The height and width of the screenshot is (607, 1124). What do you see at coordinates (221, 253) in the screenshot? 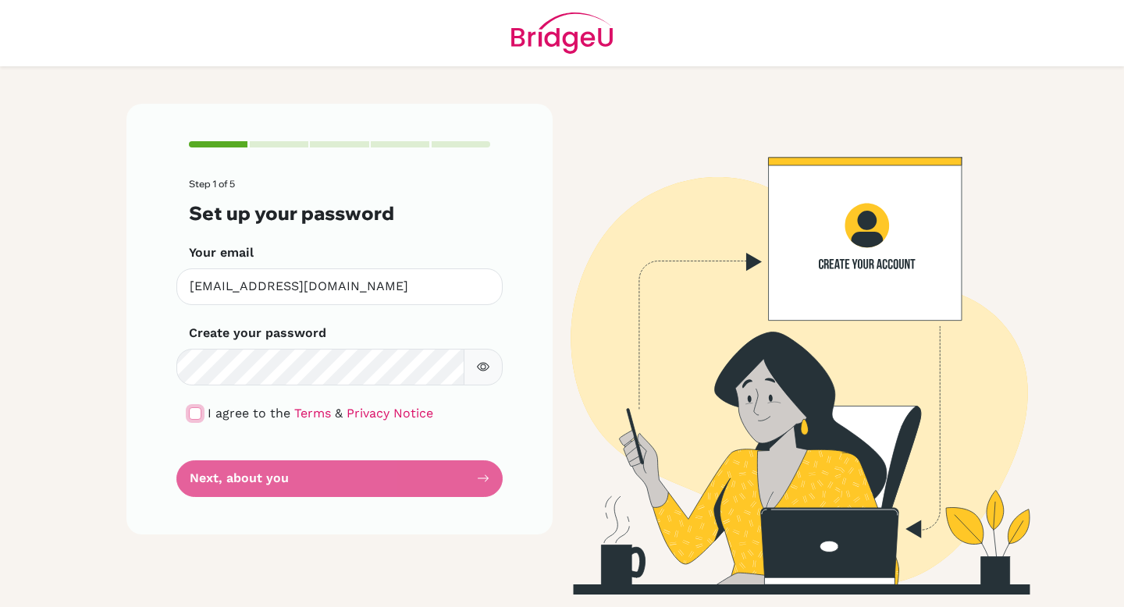
I see `label: Your email` at bounding box center [221, 253].